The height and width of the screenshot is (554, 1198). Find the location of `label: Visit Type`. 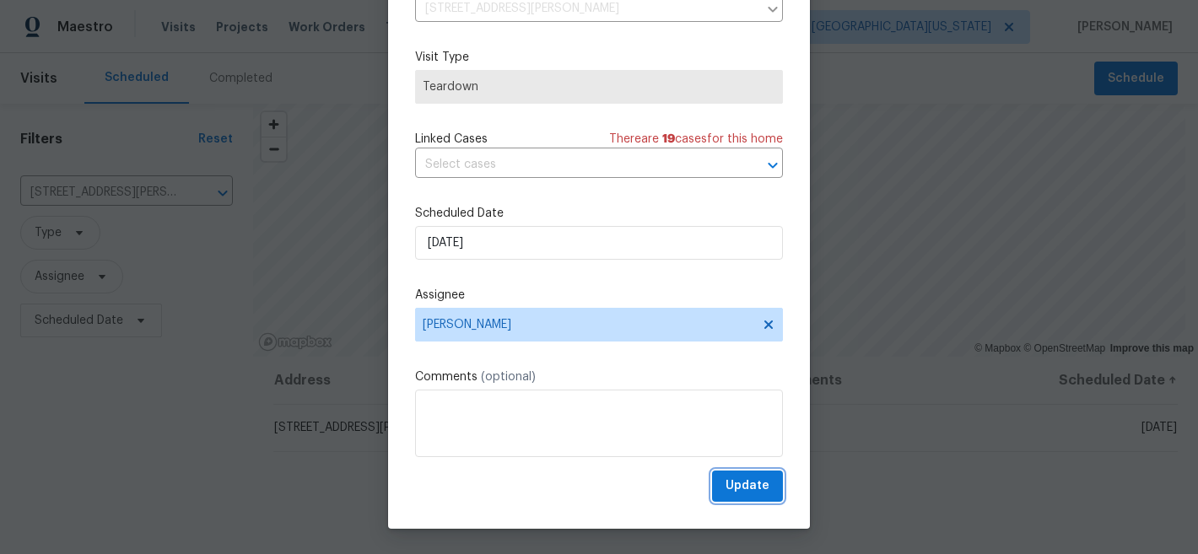

label: Visit Type is located at coordinates (599, 57).